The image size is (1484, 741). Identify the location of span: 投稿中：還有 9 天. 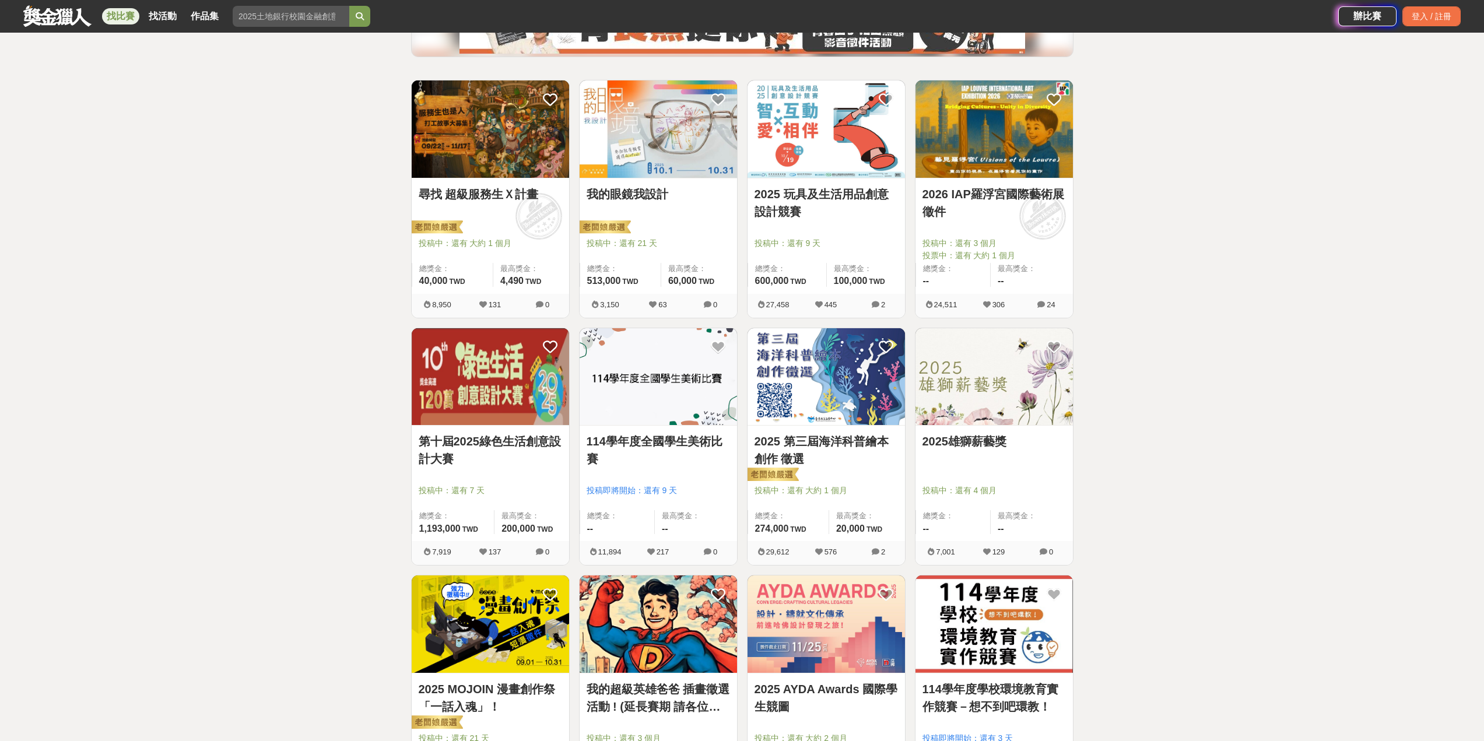
(826, 243).